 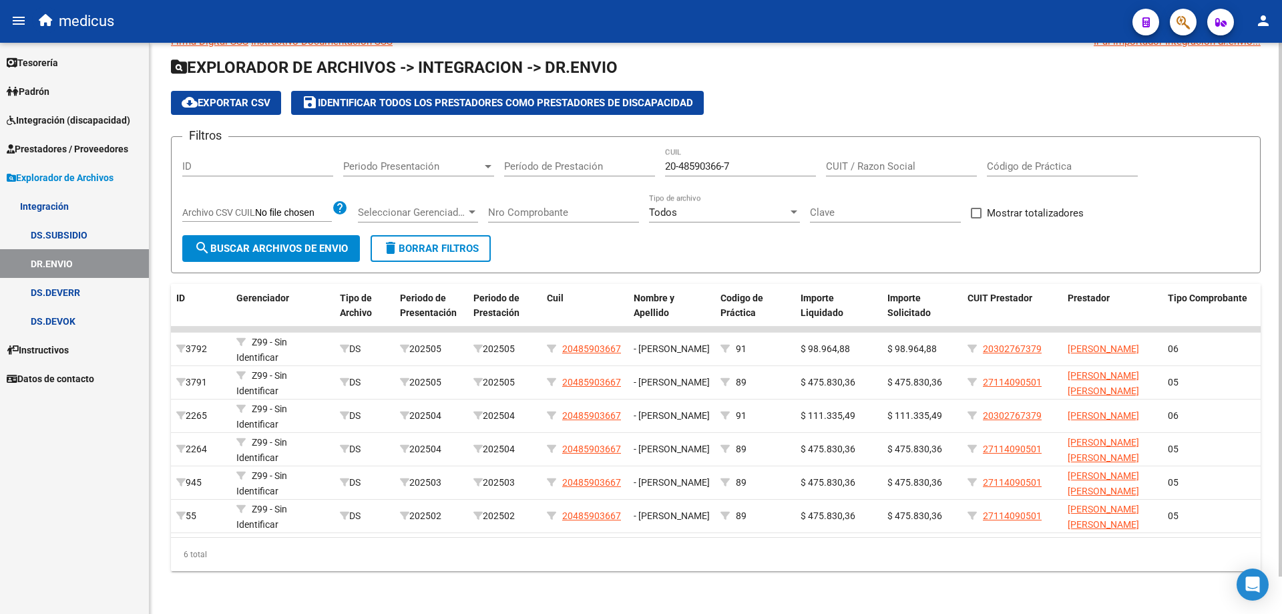 I want to click on datatable-header-cell: Tipo de Archivo, so click(x=365, y=306).